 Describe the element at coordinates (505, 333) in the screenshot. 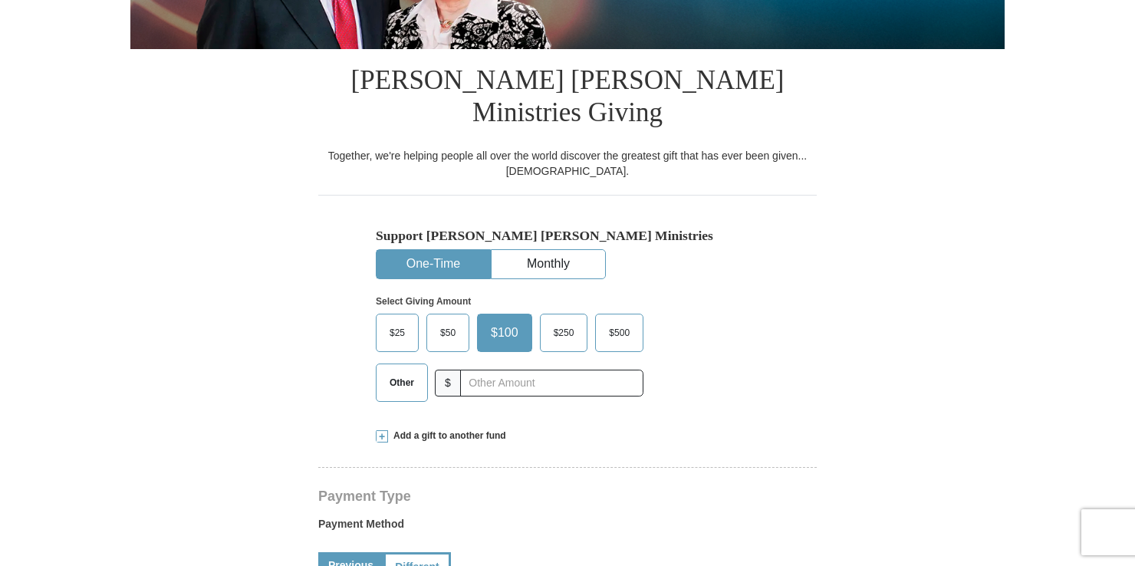

I see `span: $100` at that location.